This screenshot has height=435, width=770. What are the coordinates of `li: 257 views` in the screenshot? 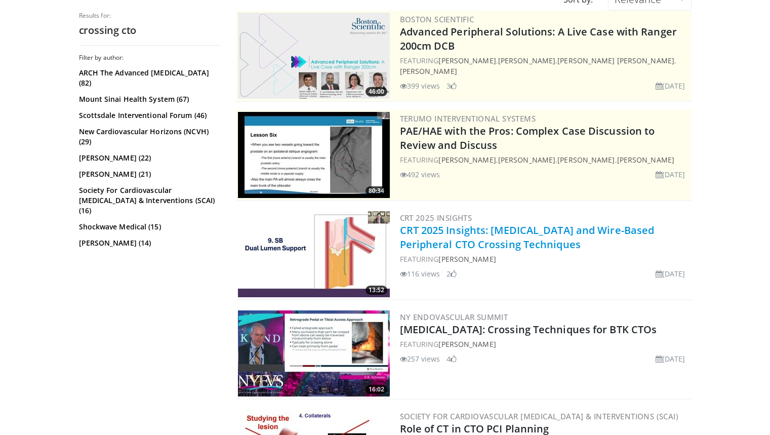 It's located at (420, 358).